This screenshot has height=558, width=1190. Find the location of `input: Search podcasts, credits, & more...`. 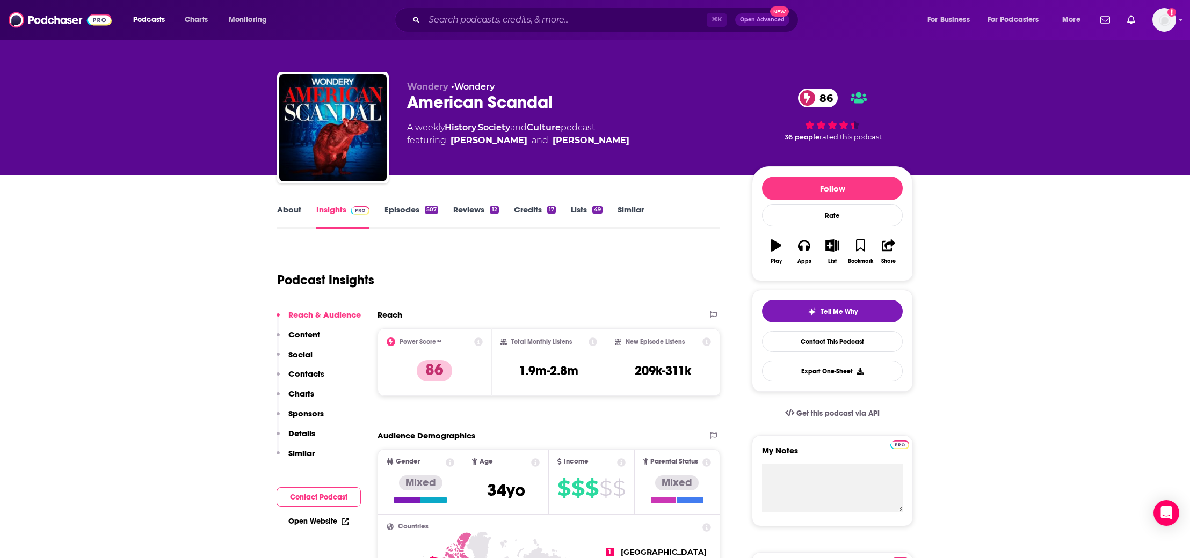

input: Search podcasts, credits, & more... is located at coordinates (565, 20).